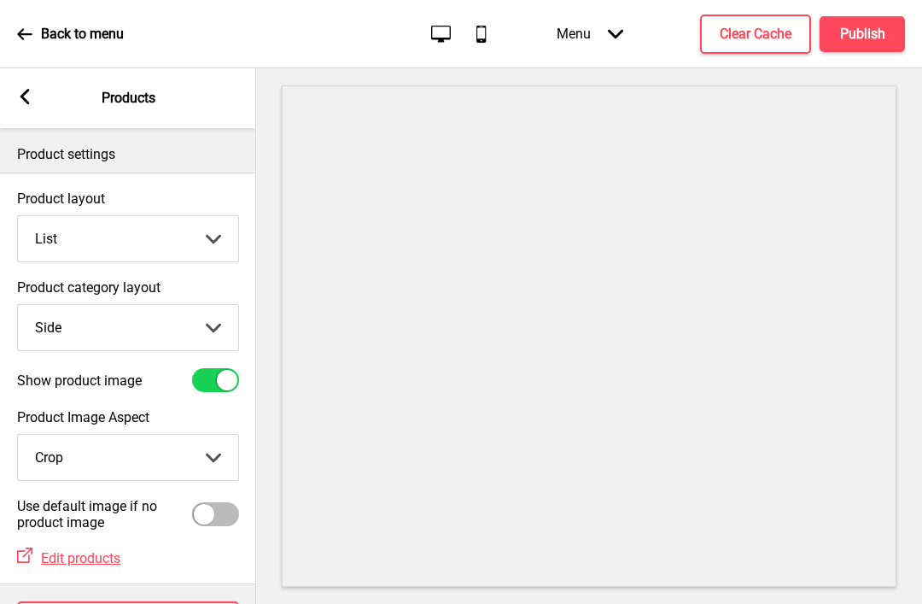  I want to click on button: Publish, so click(862, 34).